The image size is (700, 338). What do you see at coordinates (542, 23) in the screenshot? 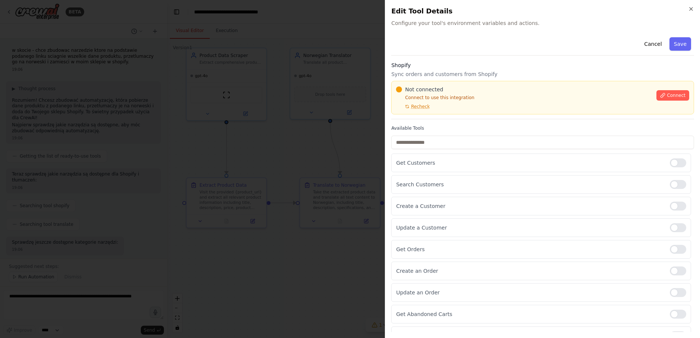
I see `span: Configure your tool's environment variables and actions.` at bounding box center [542, 23].